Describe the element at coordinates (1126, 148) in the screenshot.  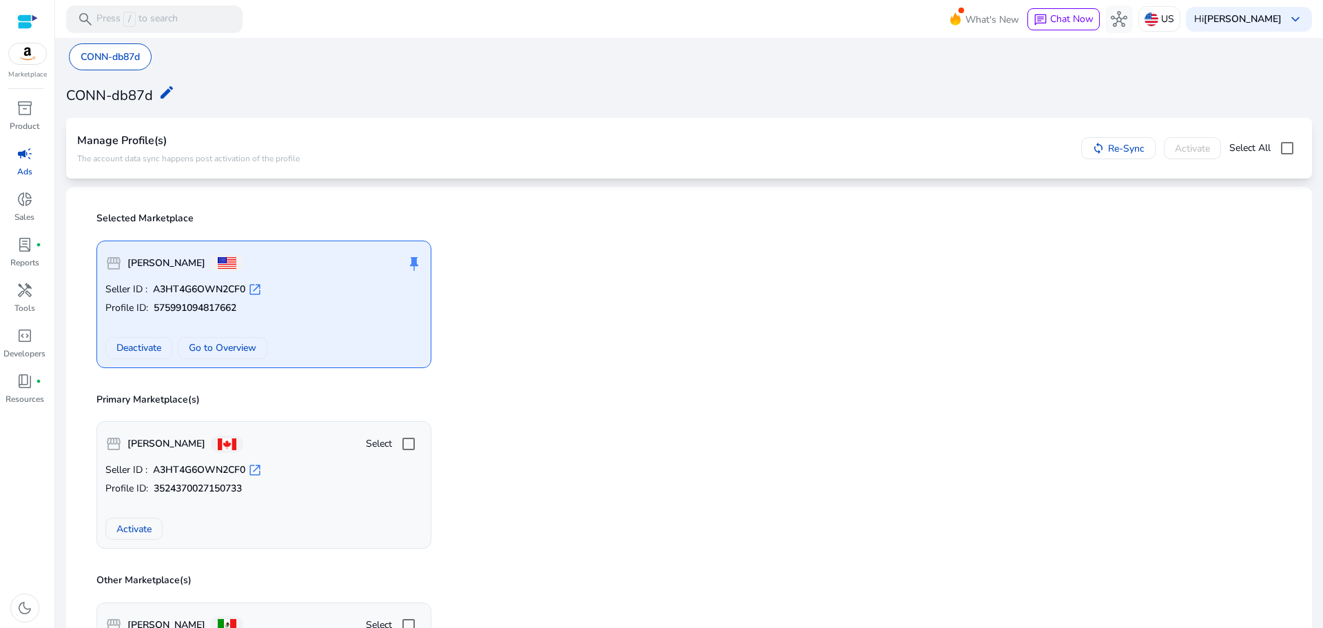
I see `span: Re-Sync` at that location.